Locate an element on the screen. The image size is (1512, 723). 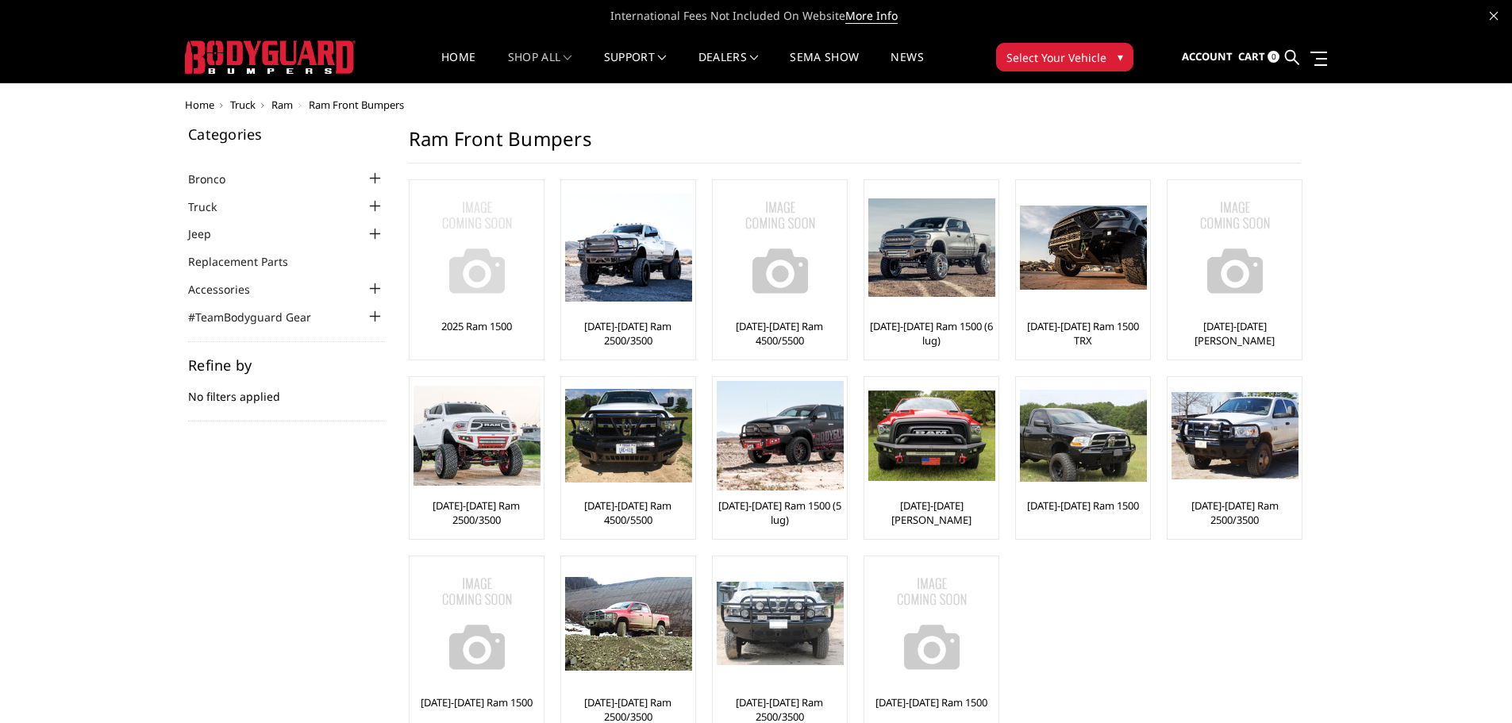
span: Account is located at coordinates (1207, 56).